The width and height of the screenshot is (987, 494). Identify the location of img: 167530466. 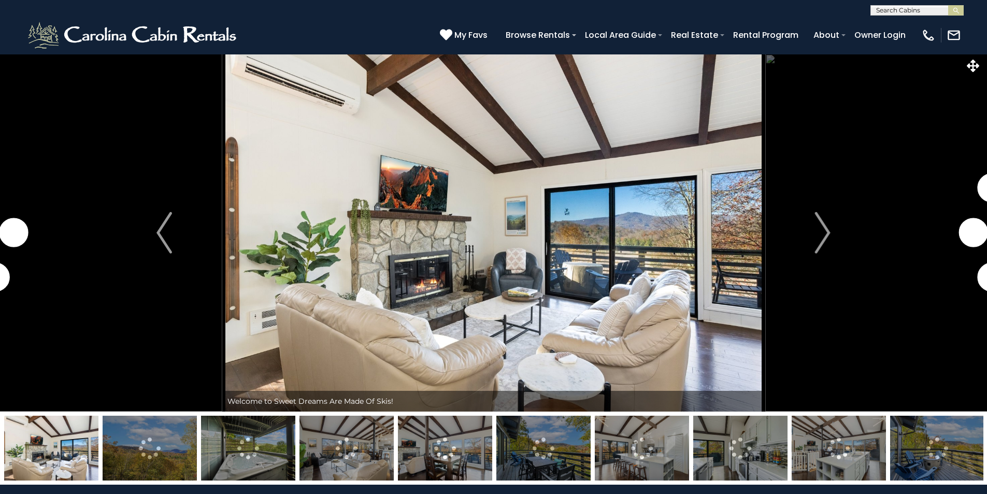
(445, 448).